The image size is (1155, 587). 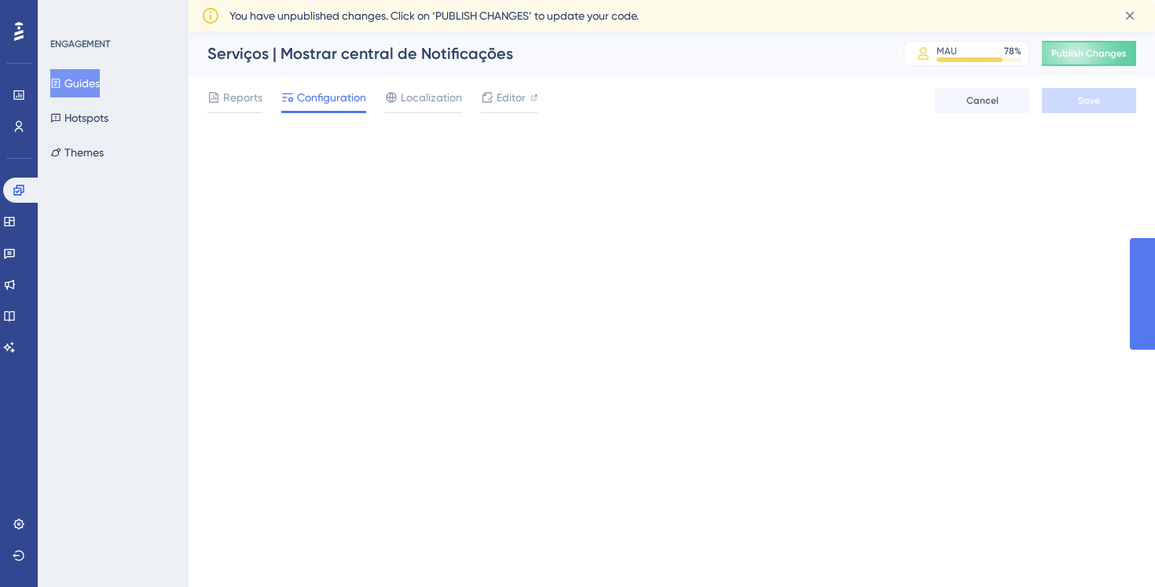 What do you see at coordinates (982, 101) in the screenshot?
I see `button: Cancel` at bounding box center [982, 101].